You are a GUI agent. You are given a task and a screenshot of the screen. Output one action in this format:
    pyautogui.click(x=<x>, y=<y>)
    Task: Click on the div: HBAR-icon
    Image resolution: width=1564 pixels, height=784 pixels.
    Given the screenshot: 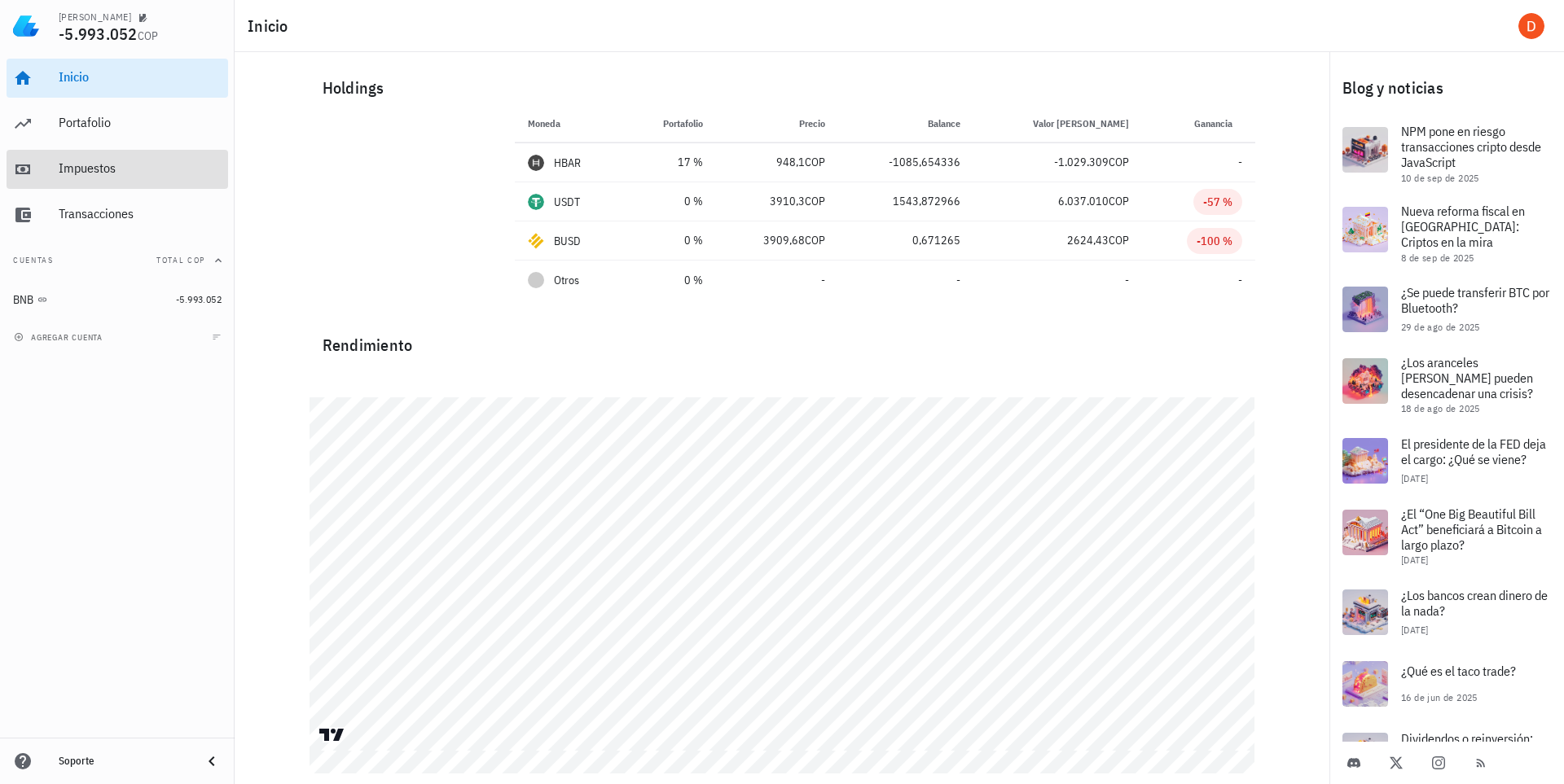 What is the action you would take?
    pyautogui.click(x=536, y=163)
    